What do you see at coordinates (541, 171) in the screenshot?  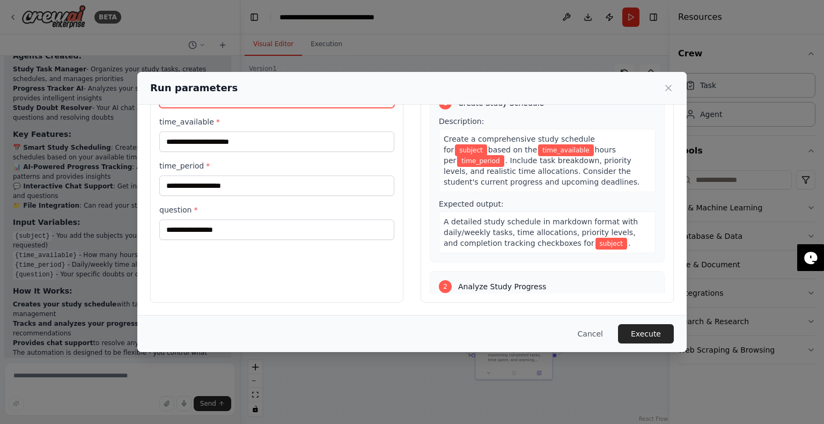 I see `span: . Include task breakdown, priority levels, and realistic time allocations. Consider the student's...` at bounding box center [541, 171].